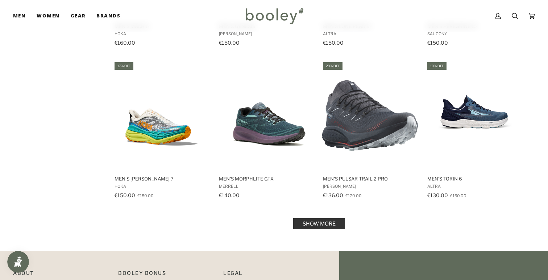  What do you see at coordinates (124, 66) in the screenshot?
I see `div: 17% off` at bounding box center [124, 66].